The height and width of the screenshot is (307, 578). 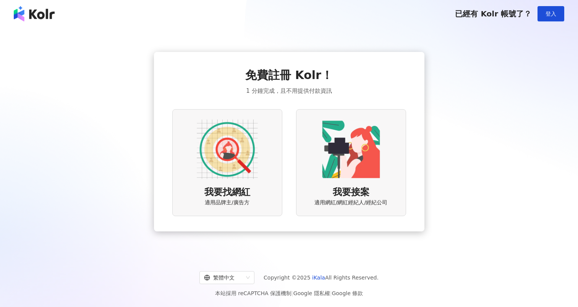 I want to click on span: 適用網紅/網紅經紀人/經紀公司, so click(x=351, y=203).